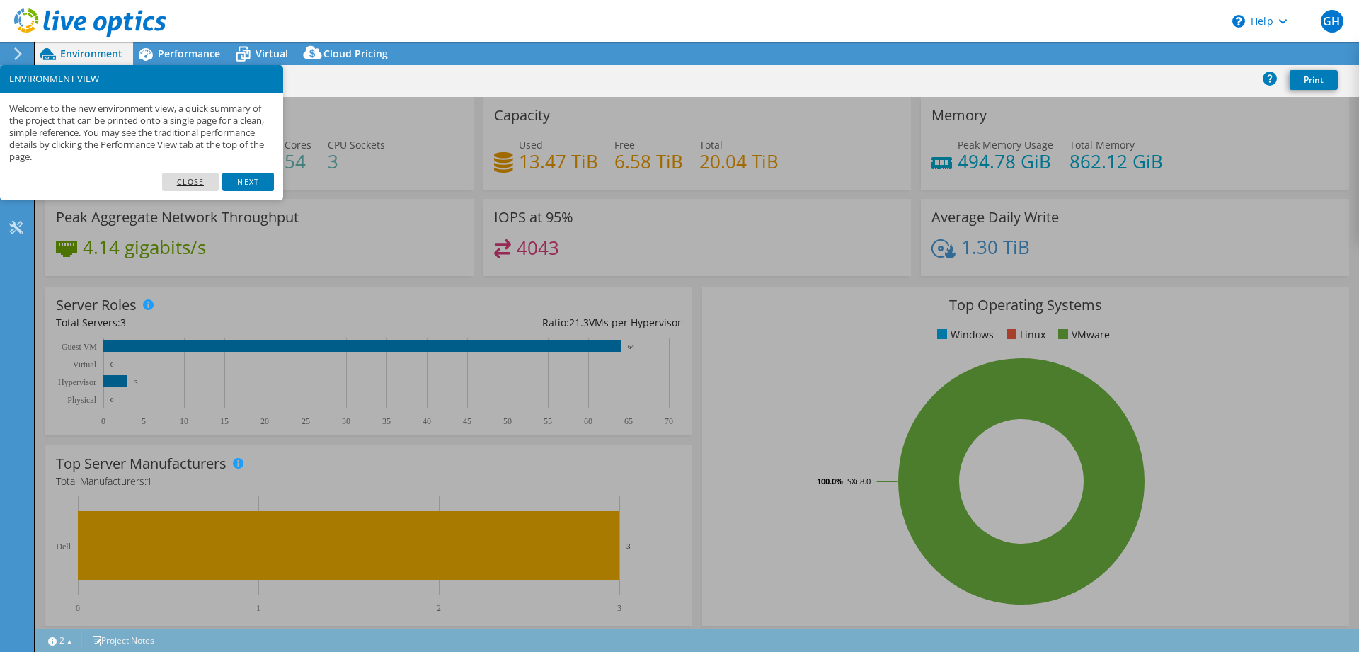 The image size is (1359, 652). What do you see at coordinates (355, 53) in the screenshot?
I see `span: Cloud Pricing` at bounding box center [355, 53].